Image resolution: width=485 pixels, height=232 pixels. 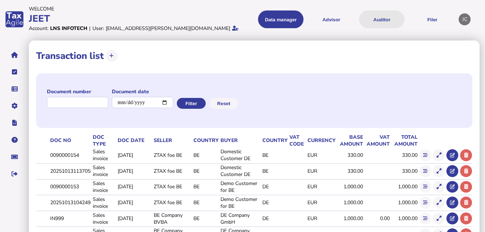 What do you see at coordinates (14, 123) in the screenshot?
I see `button: Developer hub links` at bounding box center [14, 123].